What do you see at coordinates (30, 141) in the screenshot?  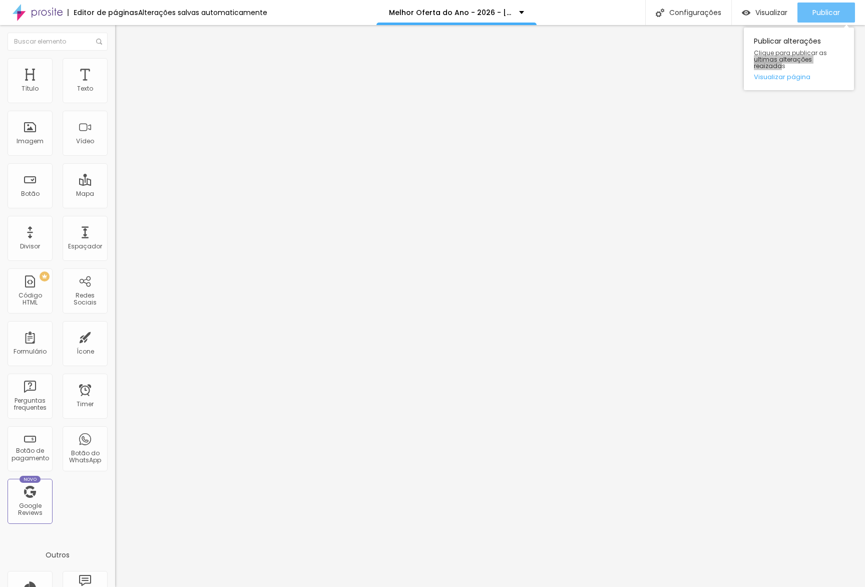 I see `div: Imagem` at bounding box center [30, 141].